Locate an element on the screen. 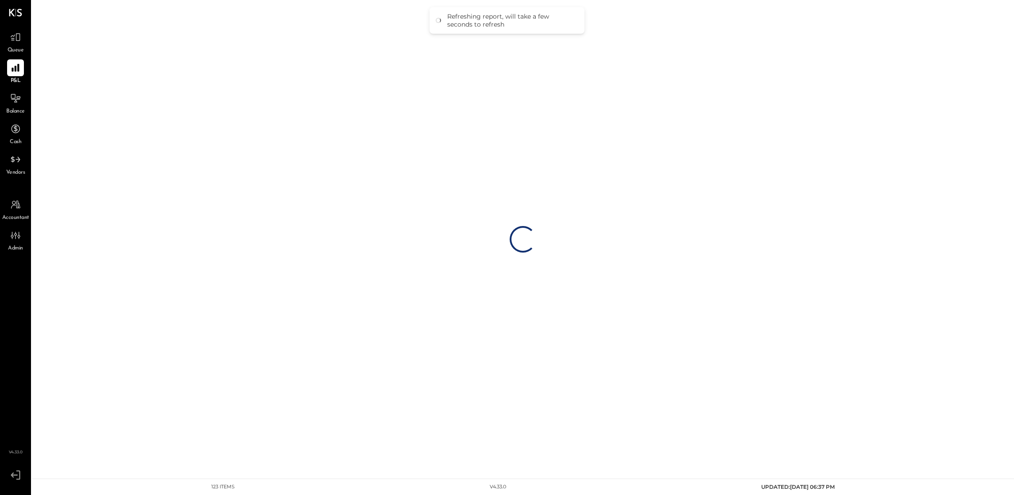 This screenshot has height=495, width=1014. div: v 4.33.0 is located at coordinates (498, 487).